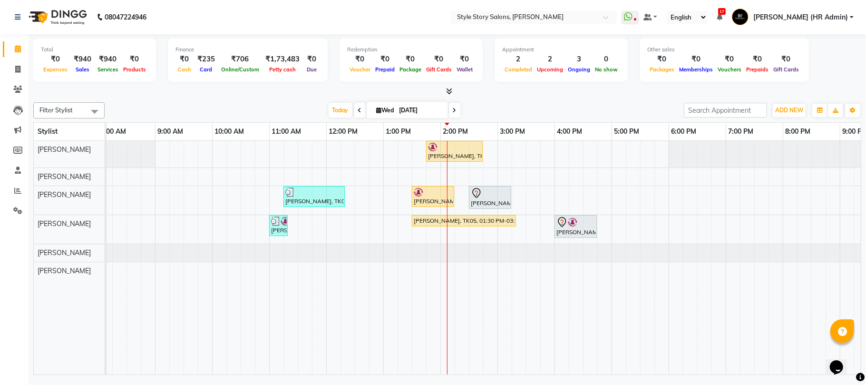 The width and height of the screenshot is (866, 385). I want to click on div: 0, so click(606, 59).